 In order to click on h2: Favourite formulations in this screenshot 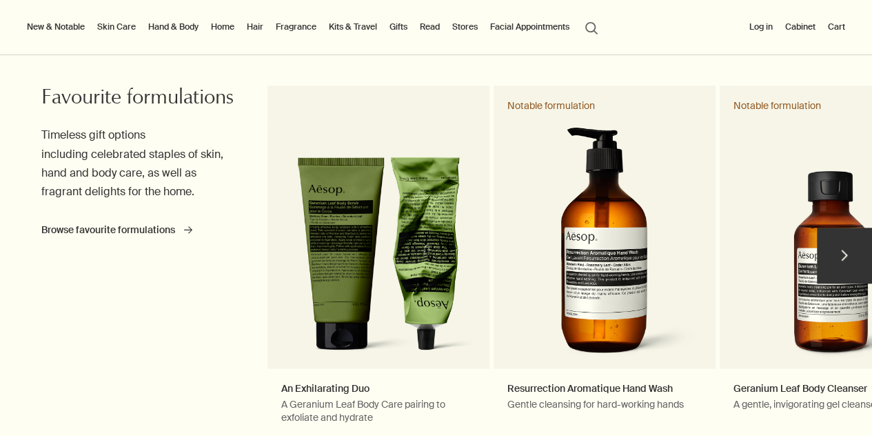, I will do `click(139, 99)`.